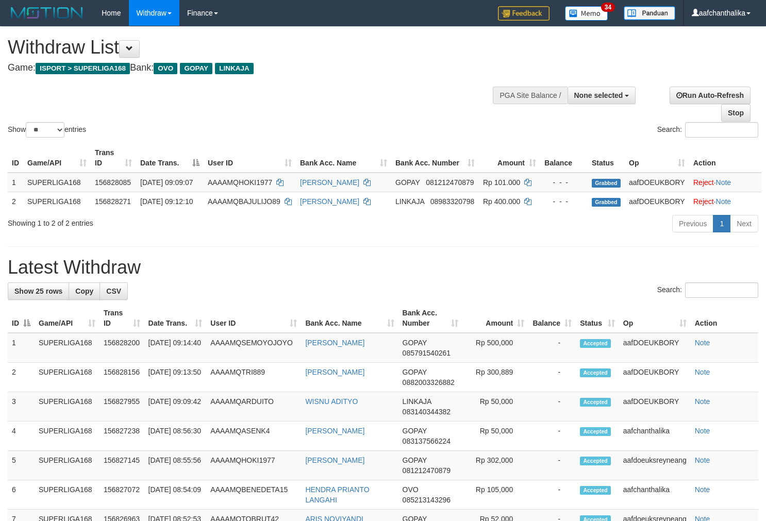  Describe the element at coordinates (495, 348) in the screenshot. I see `td: Rp 500,000` at that location.